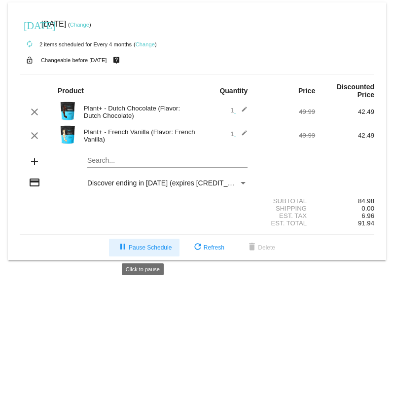 This screenshot has width=394, height=397. What do you see at coordinates (30, 60) in the screenshot?
I see `mat-icon: lock_open` at bounding box center [30, 60].